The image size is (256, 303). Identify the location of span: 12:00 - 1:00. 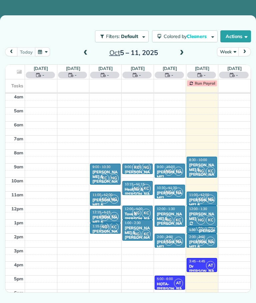
(133, 208).